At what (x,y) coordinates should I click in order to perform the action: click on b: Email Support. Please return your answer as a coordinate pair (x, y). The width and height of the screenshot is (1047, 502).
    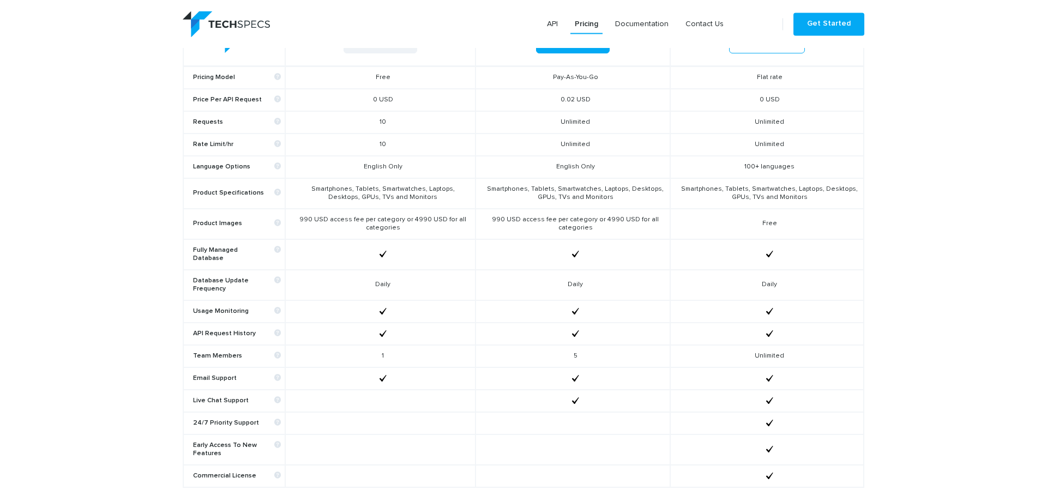
    Looking at the image, I should click on (237, 378).